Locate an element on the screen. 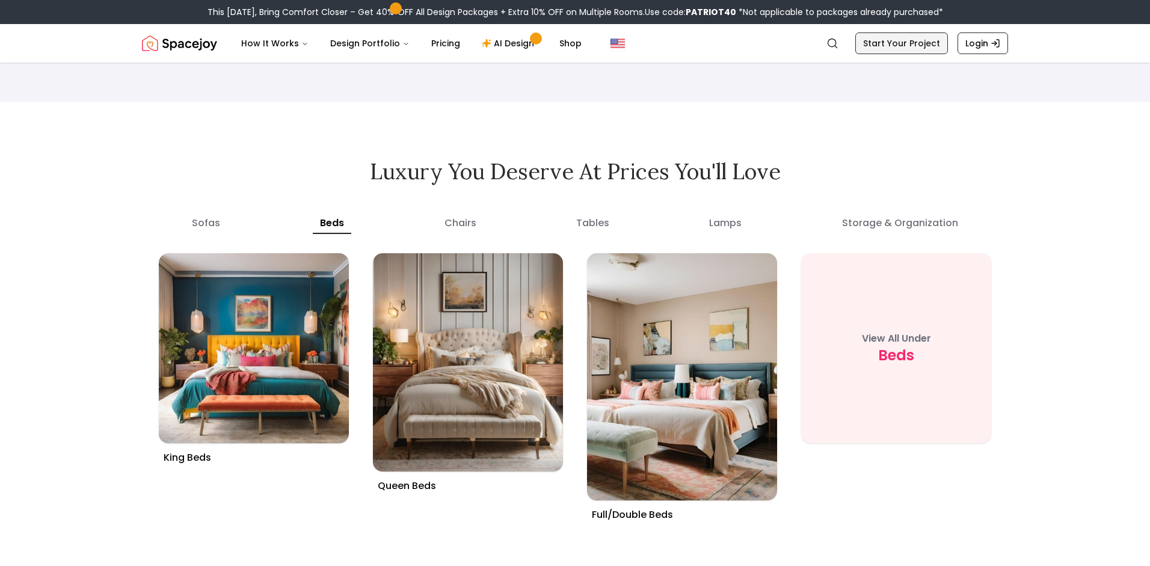 This screenshot has height=566, width=1150. nav: Global is located at coordinates (575, 43).